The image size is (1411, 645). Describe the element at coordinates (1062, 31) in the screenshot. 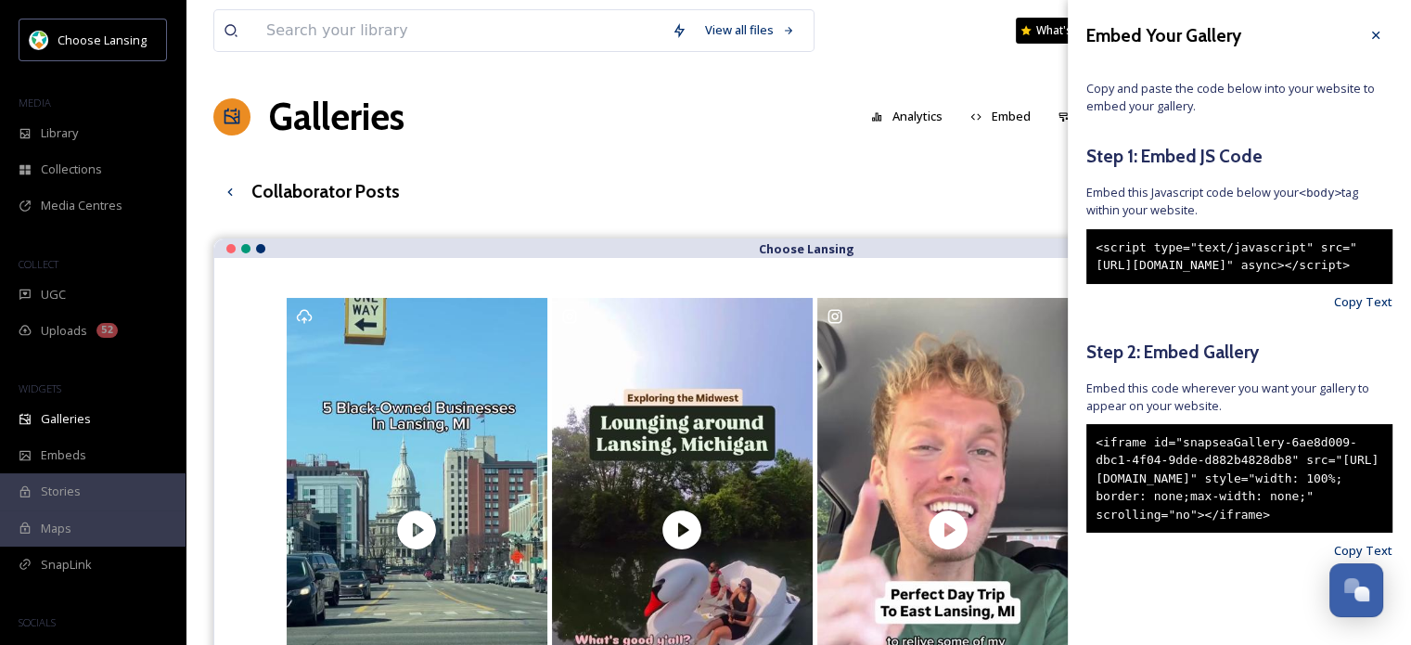

I see `a: What's New` at that location.